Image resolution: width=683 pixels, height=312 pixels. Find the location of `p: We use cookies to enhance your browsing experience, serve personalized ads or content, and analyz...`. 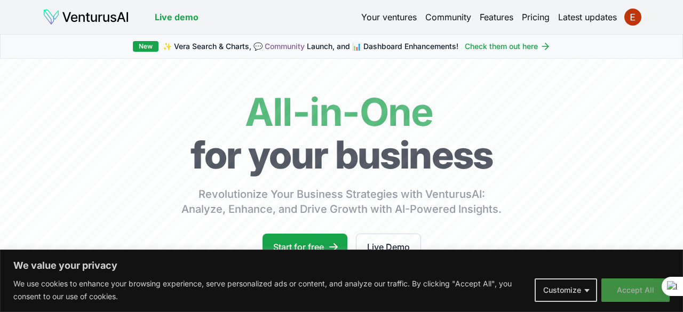

p: We use cookies to enhance your browsing experience, serve personalized ads or content, and analyz... is located at coordinates (270, 290).